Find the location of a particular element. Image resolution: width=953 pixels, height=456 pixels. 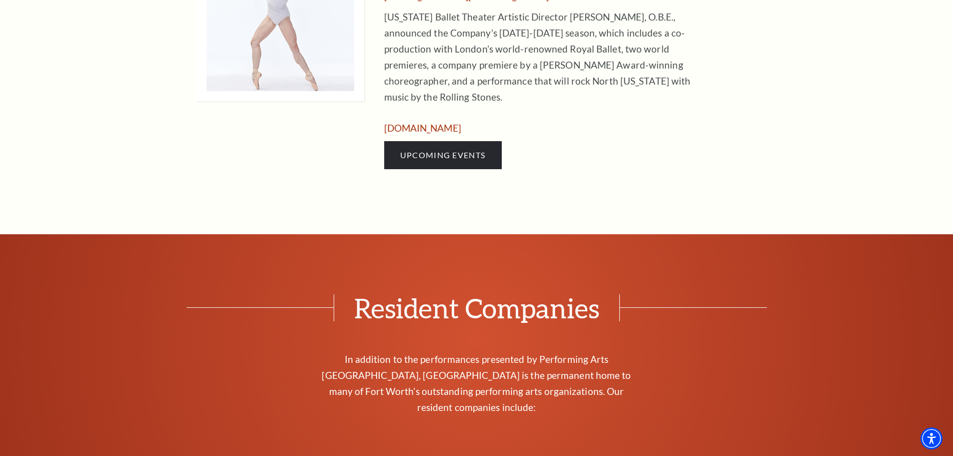

span: Upcoming Events is located at coordinates (443, 155).